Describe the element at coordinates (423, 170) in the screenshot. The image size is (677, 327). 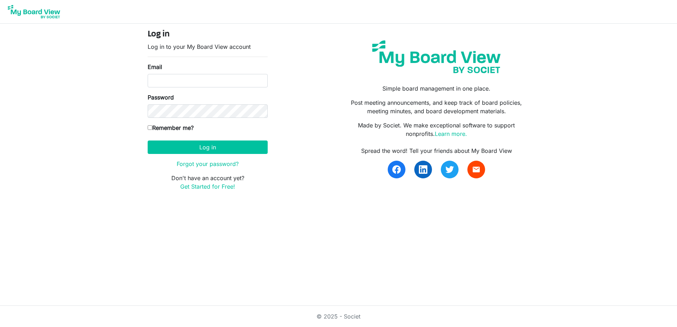
I see `img: linkedin.svg` at that location.